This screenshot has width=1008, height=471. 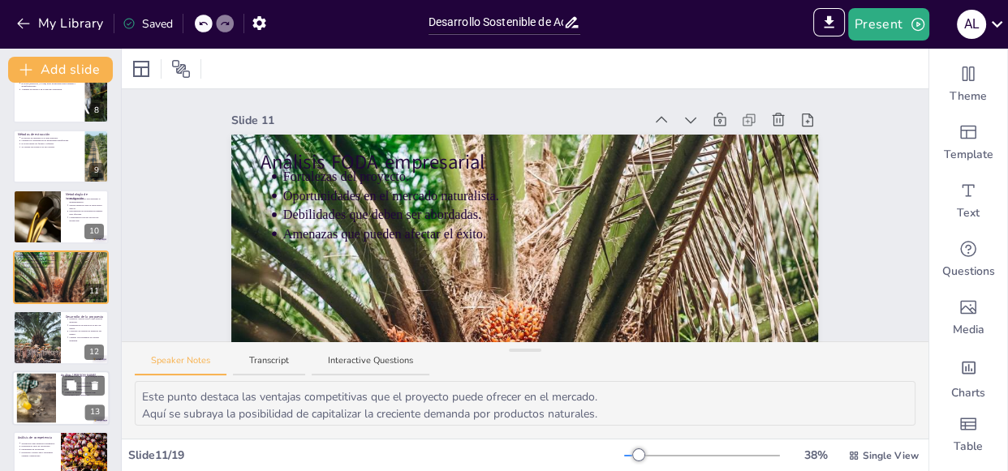 What do you see at coordinates (38, 454) in the screenshot?
I see `p: Posicionar "Secreto Inca" resaltando ventajas competitivas.` at bounding box center [38, 454].